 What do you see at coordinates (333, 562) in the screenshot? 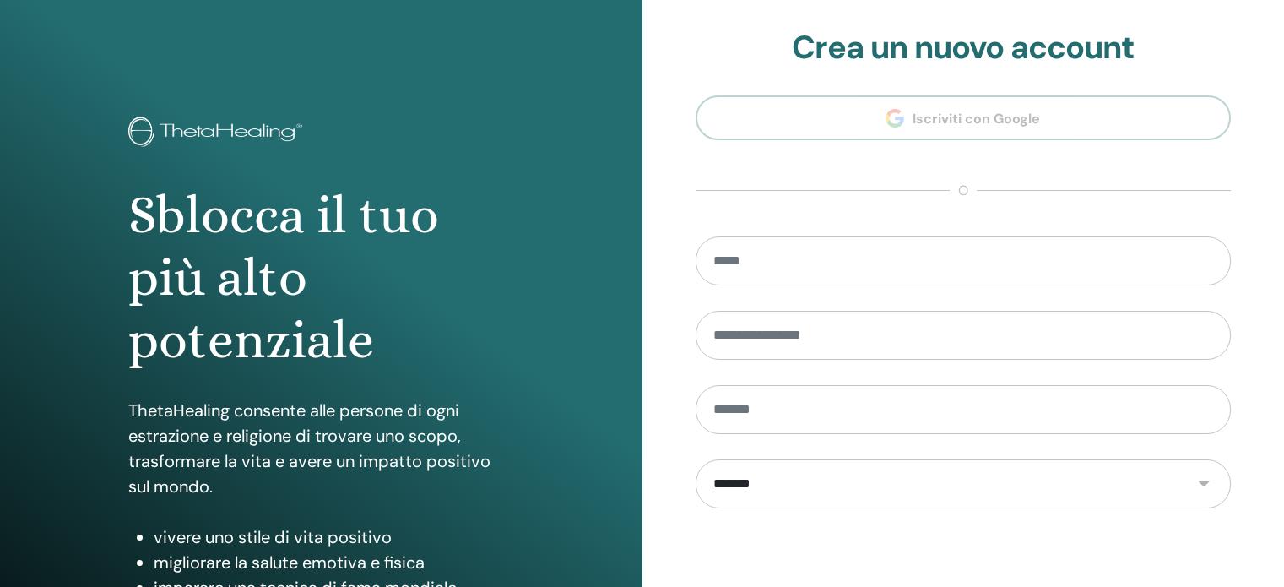
I see `li: migliorare la salute emotiva e fisica` at bounding box center [333, 562].